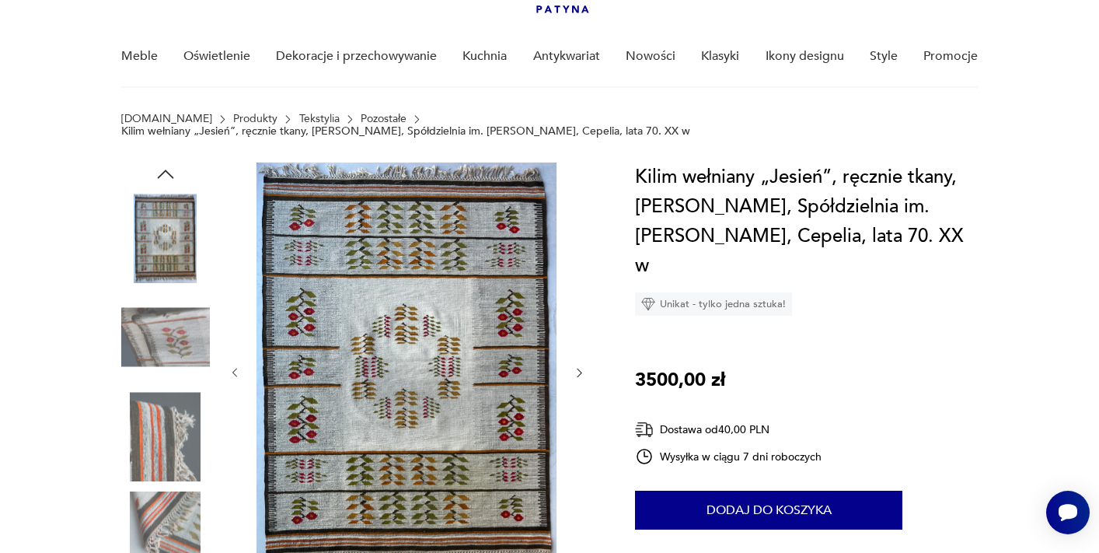 This screenshot has width=1099, height=553. What do you see at coordinates (139, 56) in the screenshot?
I see `a: Meble` at bounding box center [139, 56].